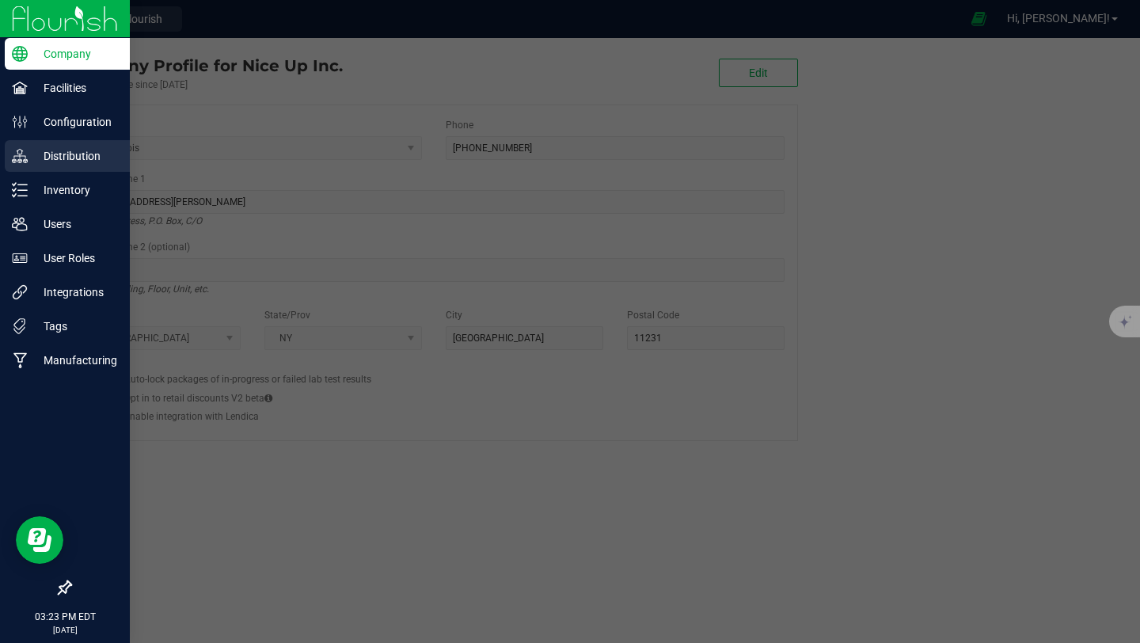 Image resolution: width=1140 pixels, height=643 pixels. Describe the element at coordinates (20, 292) in the screenshot. I see `inline-svg: Integrations` at that location.